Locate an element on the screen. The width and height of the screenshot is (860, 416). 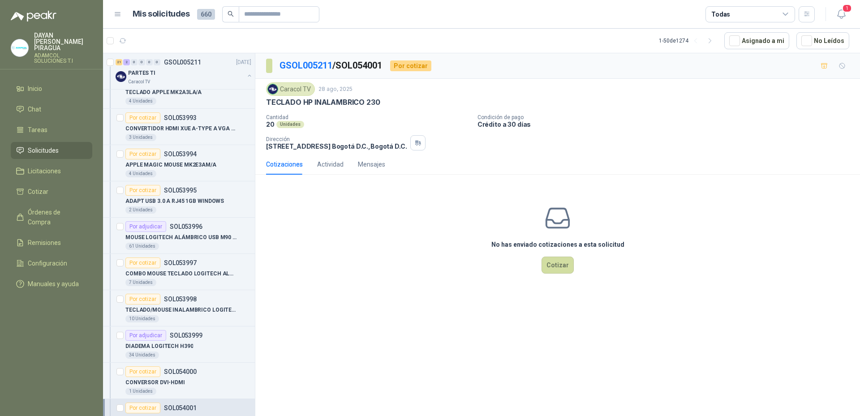
p: SOL053994 is located at coordinates (180, 154).